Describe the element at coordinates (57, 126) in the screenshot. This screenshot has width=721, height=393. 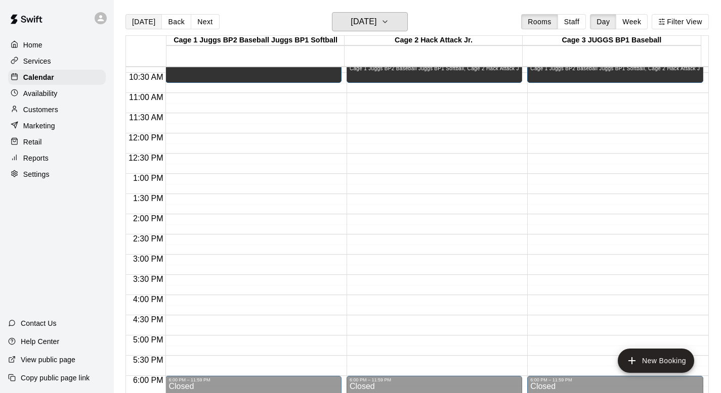
I see `div: Marketing` at that location.